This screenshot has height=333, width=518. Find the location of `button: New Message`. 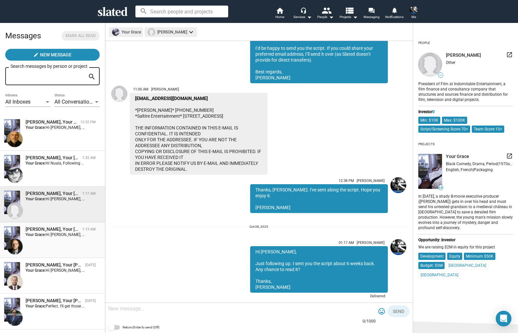

button: New Message is located at coordinates (52, 55).